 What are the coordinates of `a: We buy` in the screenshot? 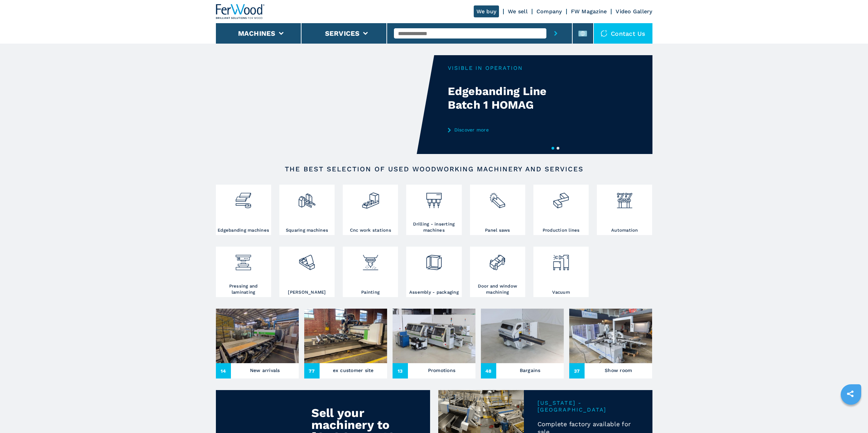 It's located at (486, 11).